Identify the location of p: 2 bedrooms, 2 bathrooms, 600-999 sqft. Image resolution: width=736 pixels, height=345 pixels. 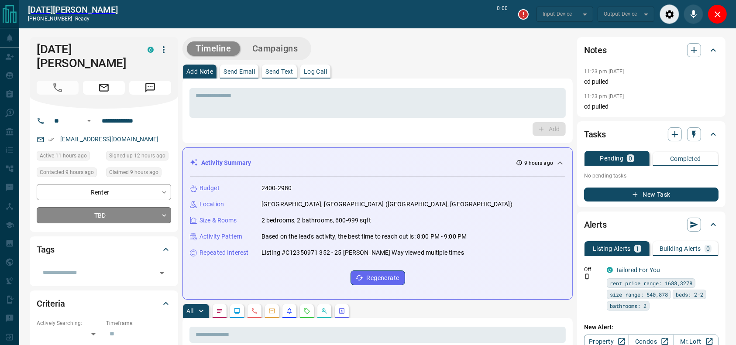
(316, 220).